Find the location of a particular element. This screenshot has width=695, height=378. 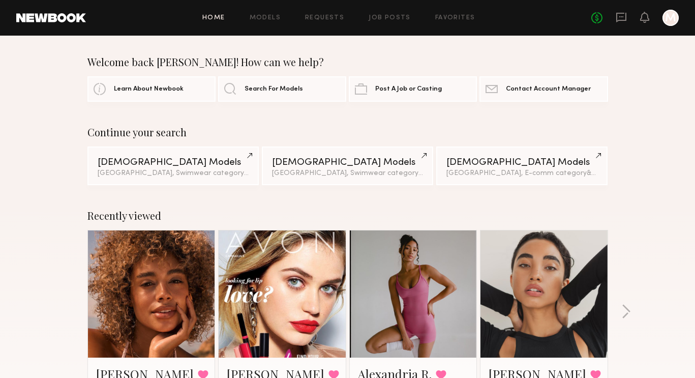

a: Post A Job or Casting is located at coordinates (413, 89).